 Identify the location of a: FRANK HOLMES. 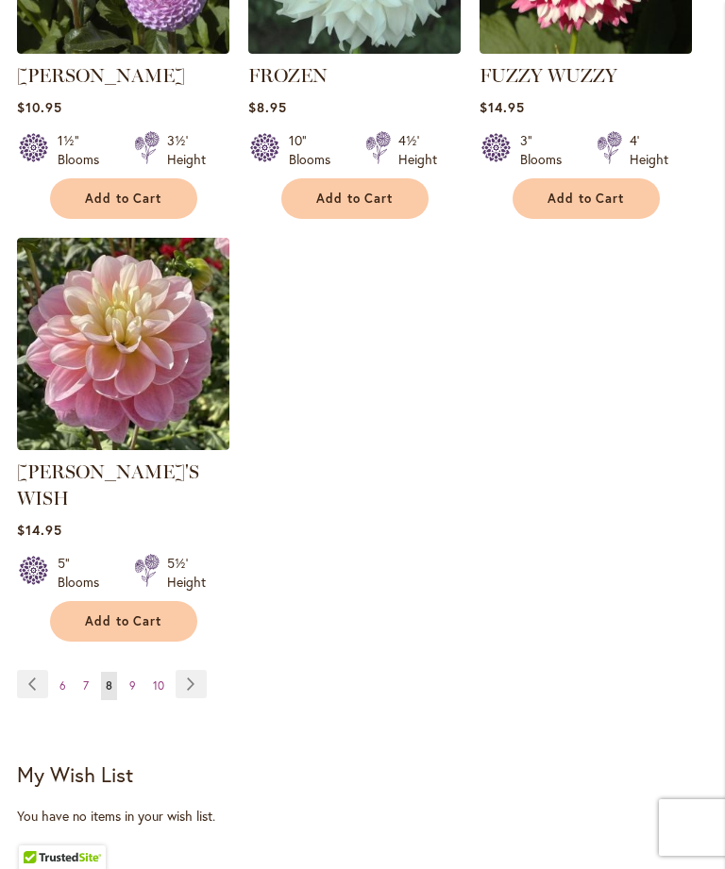
(123, 48).